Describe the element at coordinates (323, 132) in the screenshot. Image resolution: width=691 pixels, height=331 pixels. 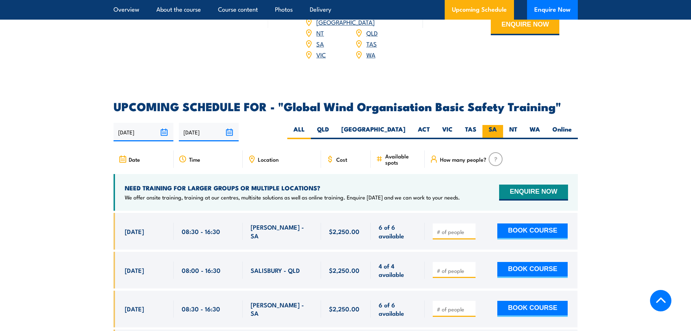
I see `label: QLD` at that location.